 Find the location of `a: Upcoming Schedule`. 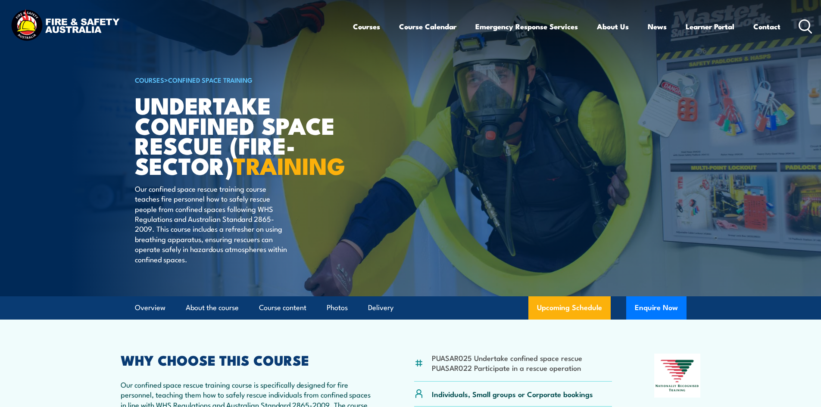

a: Upcoming Schedule is located at coordinates (569, 308).